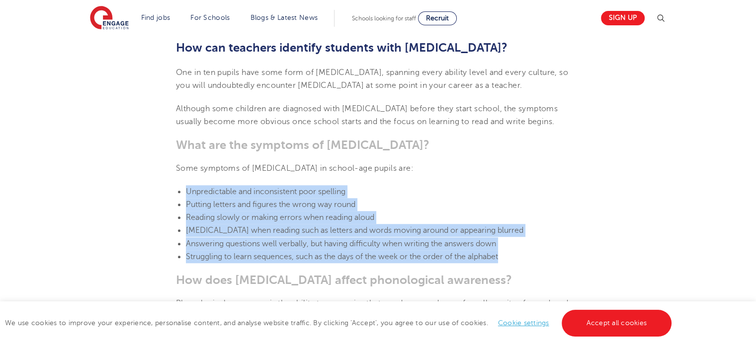 The image size is (756, 345). Describe the element at coordinates (210, 17) in the screenshot. I see `a: For Schools` at that location.